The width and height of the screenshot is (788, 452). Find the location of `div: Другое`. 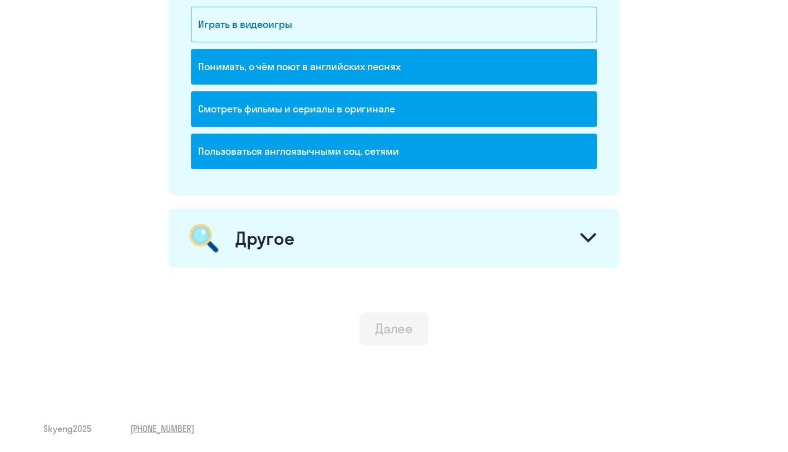

div: Другое is located at coordinates (264, 238).